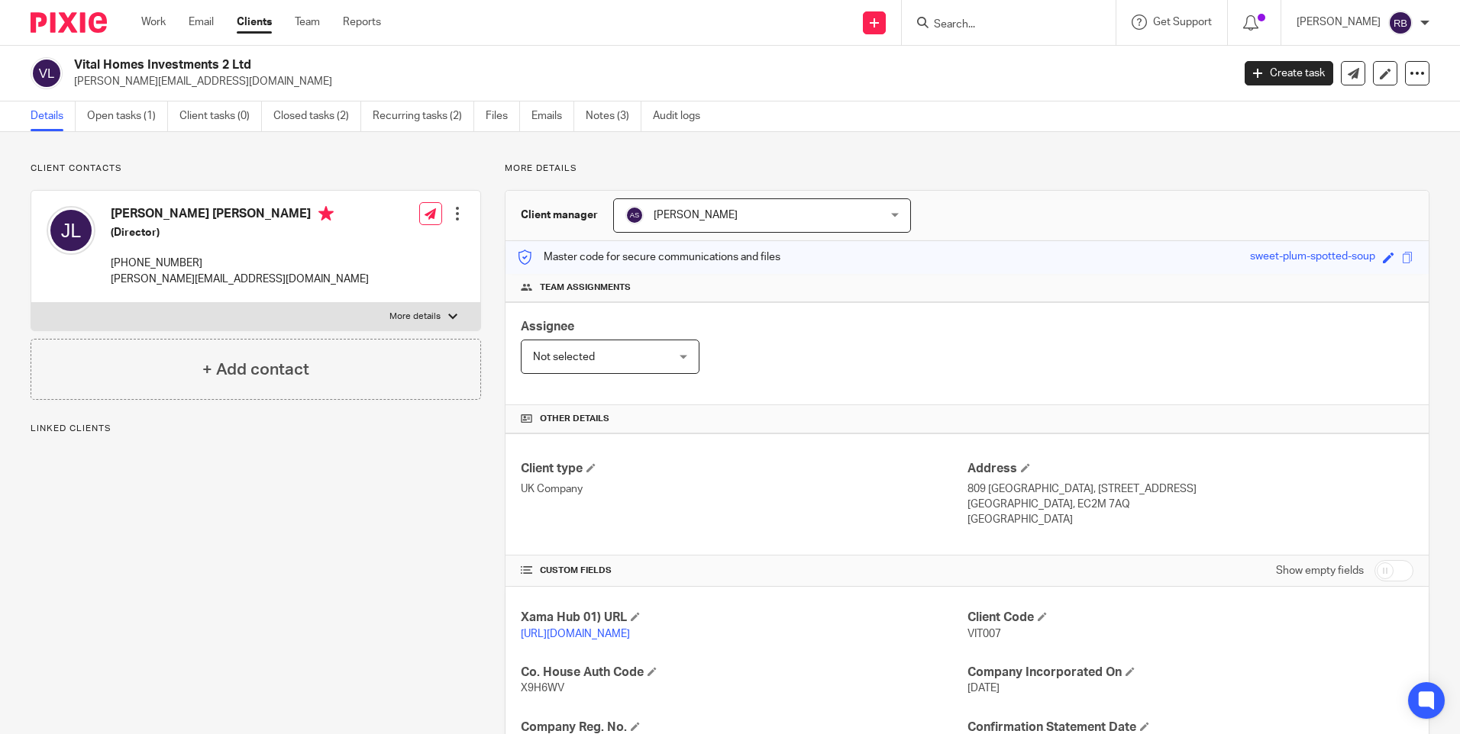 The image size is (1460, 734). What do you see at coordinates (563, 357) in the screenshot?
I see `span: Not selected` at bounding box center [563, 357].